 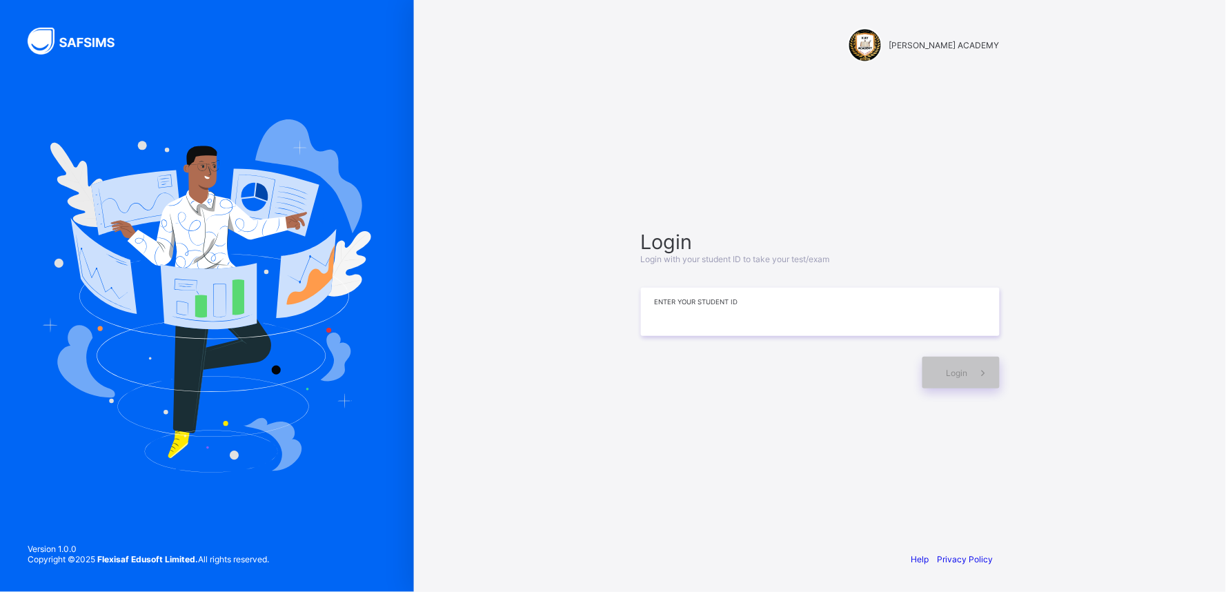 What do you see at coordinates (148, 548) in the screenshot?
I see `span: Version 1.0.0` at bounding box center [148, 548].